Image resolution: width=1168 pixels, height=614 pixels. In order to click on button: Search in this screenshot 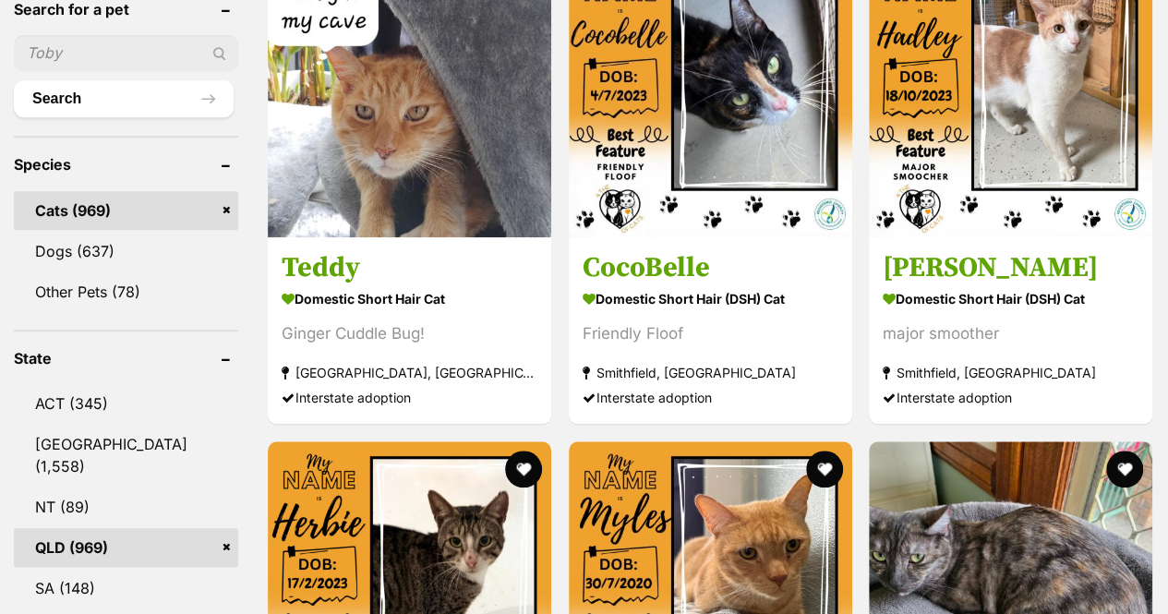, I will do `click(124, 99)`.